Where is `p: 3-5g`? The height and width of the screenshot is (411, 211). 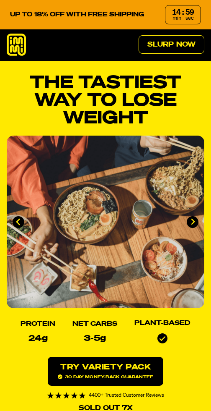
p: 3-5g is located at coordinates (95, 338).